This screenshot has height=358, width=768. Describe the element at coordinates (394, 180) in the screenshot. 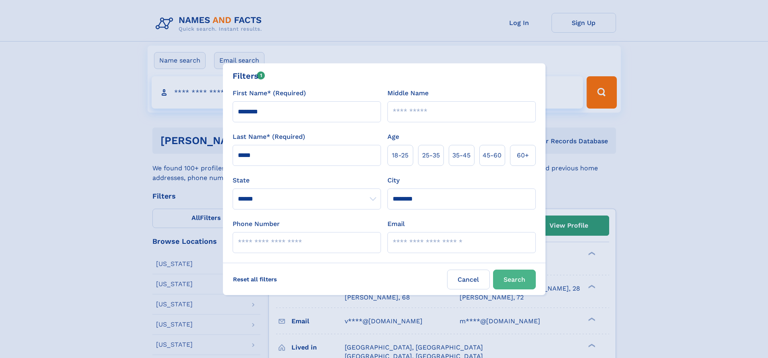

I see `label: City` at that location.